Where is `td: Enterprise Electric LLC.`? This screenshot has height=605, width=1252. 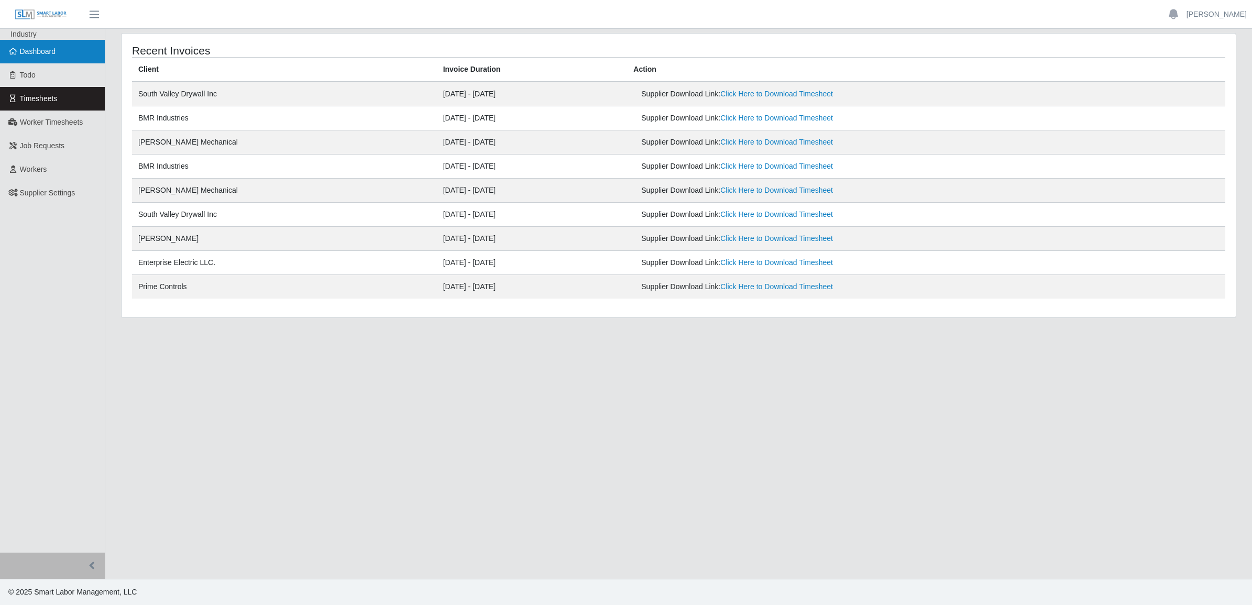 td: Enterprise Electric LLC. is located at coordinates (284, 263).